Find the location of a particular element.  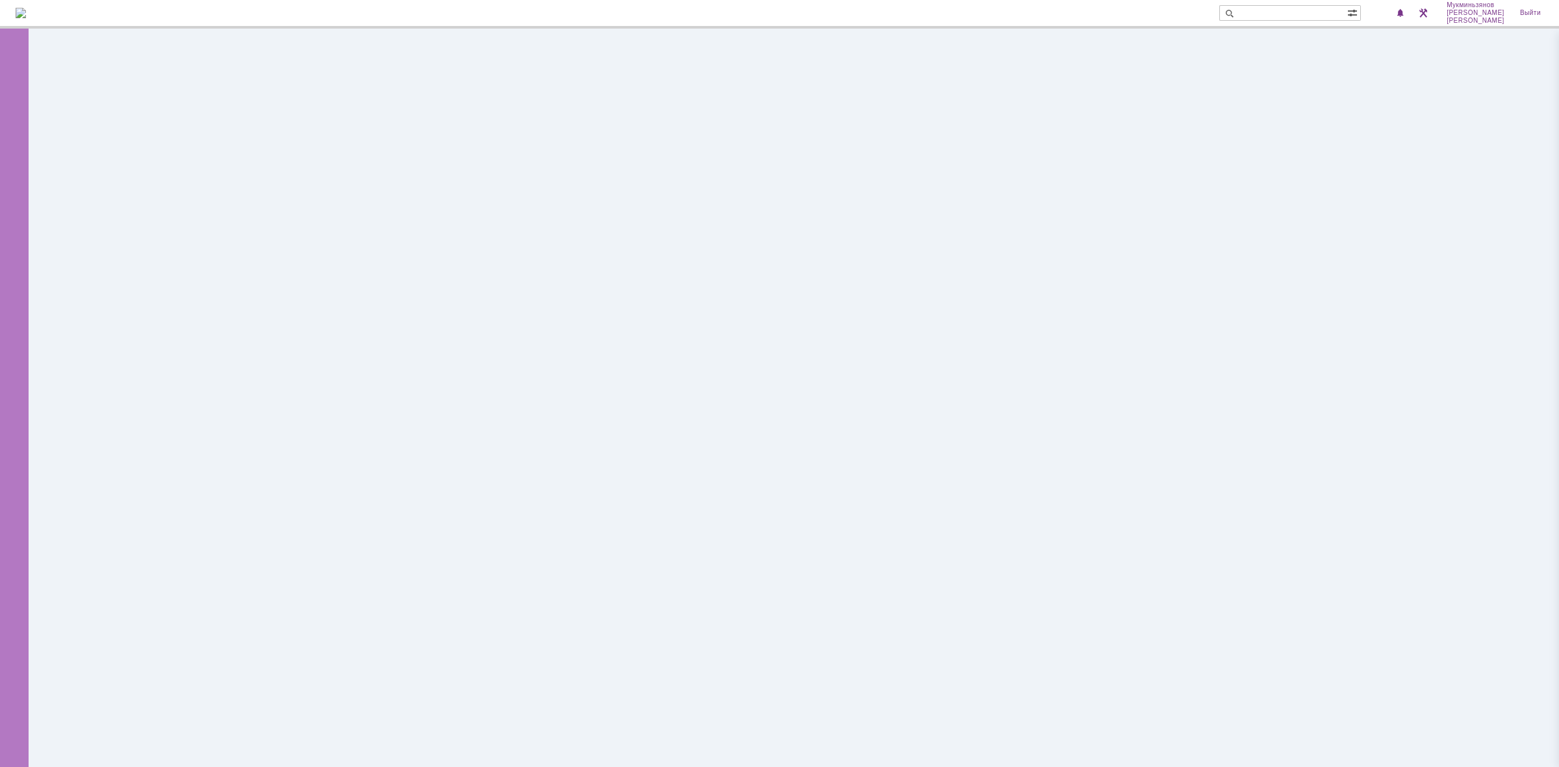

img: logo is located at coordinates (21, 13).